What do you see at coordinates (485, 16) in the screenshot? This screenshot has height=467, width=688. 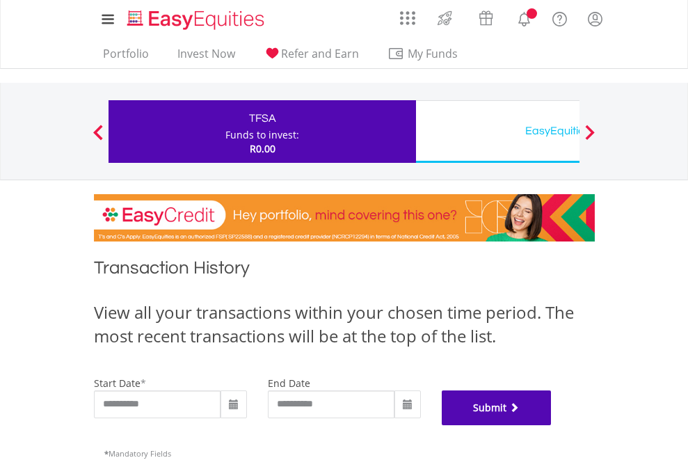 I see `a: Vouchers` at bounding box center [485, 16].